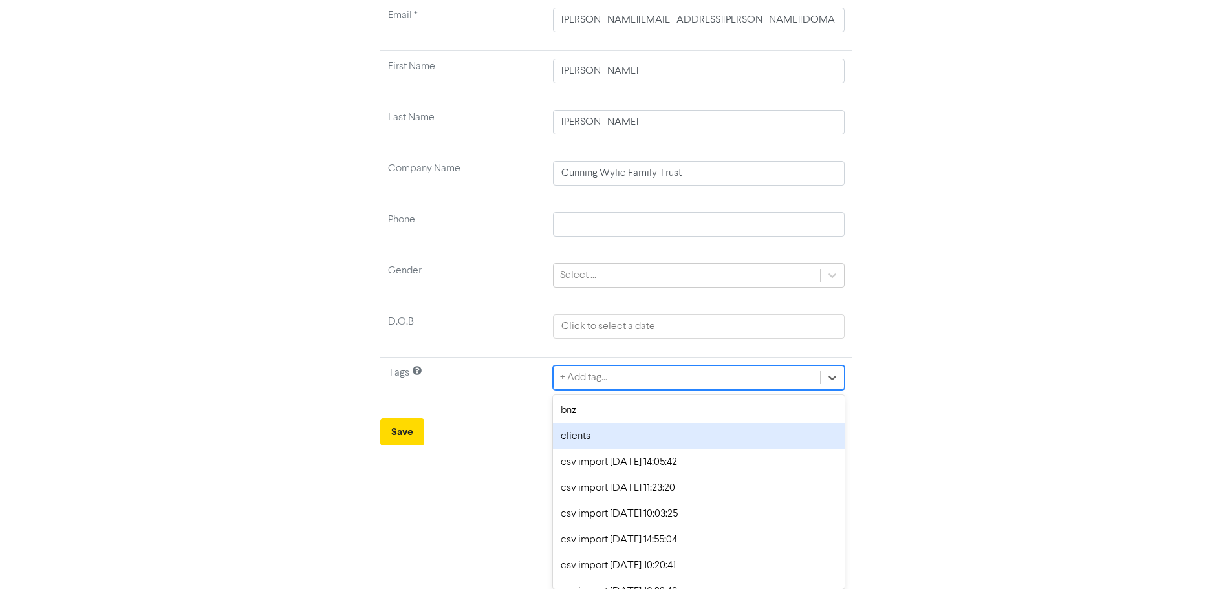 The height and width of the screenshot is (589, 1232). What do you see at coordinates (463, 76) in the screenshot?
I see `td: First Name` at bounding box center [463, 76].